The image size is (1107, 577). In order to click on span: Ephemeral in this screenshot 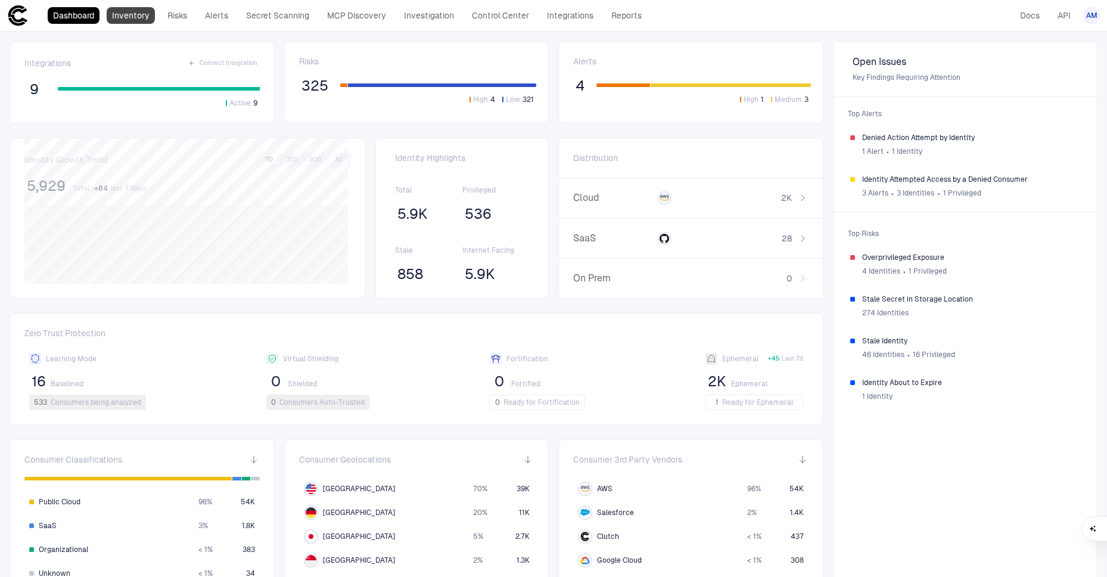, I will do `click(740, 359)`.